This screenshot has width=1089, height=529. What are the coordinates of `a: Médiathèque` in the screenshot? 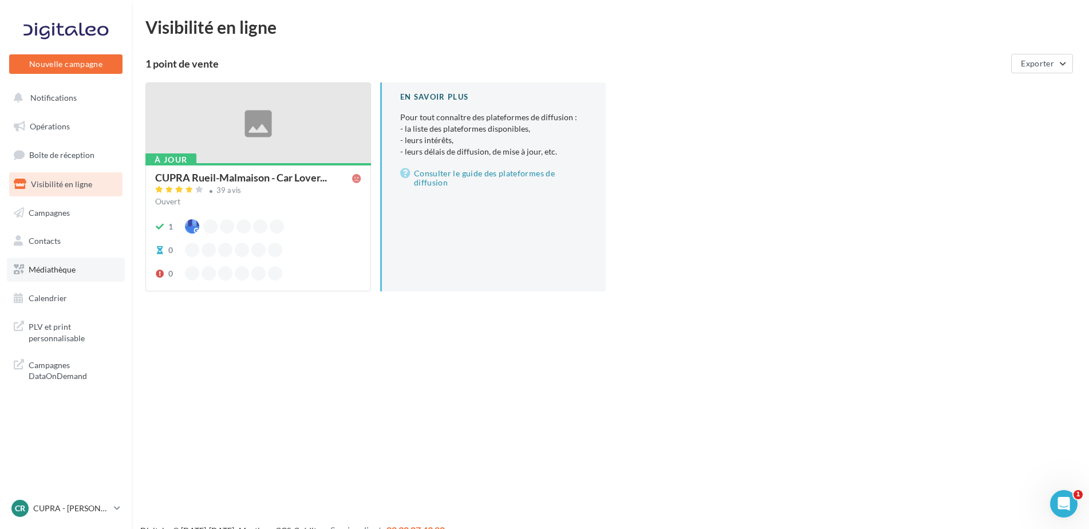 It's located at (66, 270).